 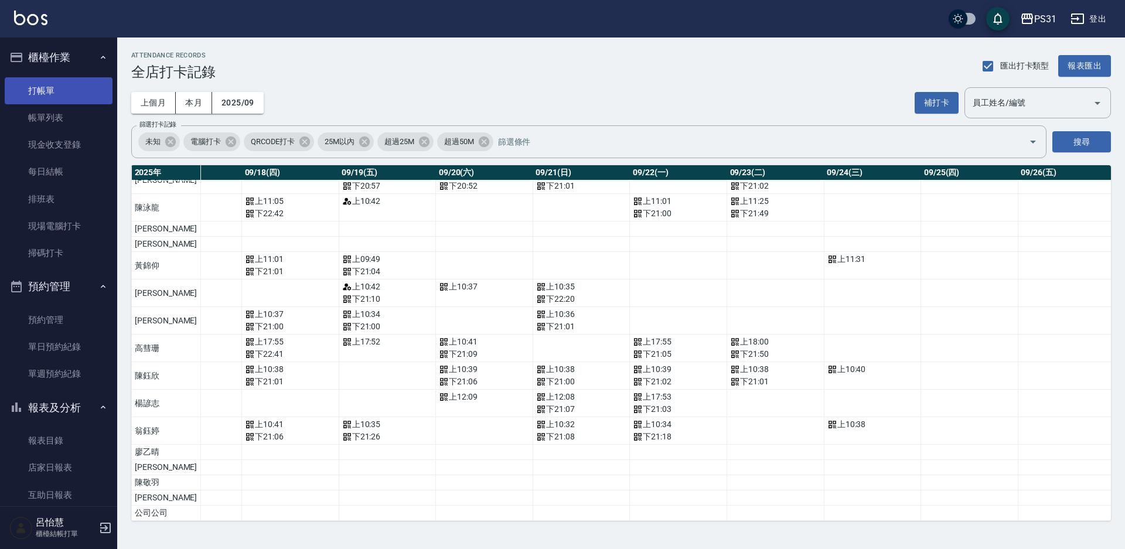 I want to click on div: 電腦打卡, so click(x=212, y=142).